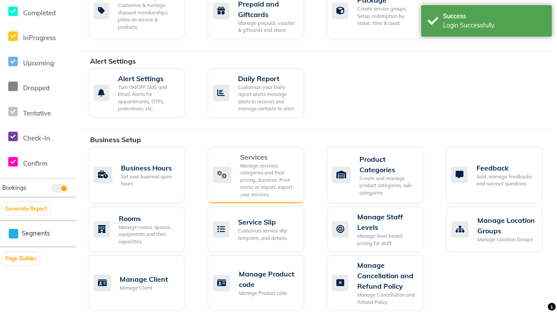 The height and width of the screenshot is (314, 557). Describe the element at coordinates (261, 175) in the screenshot. I see `a: ServicesManage services, categories and their pricing, duration. Print menu, or import, export yo...` at that location.